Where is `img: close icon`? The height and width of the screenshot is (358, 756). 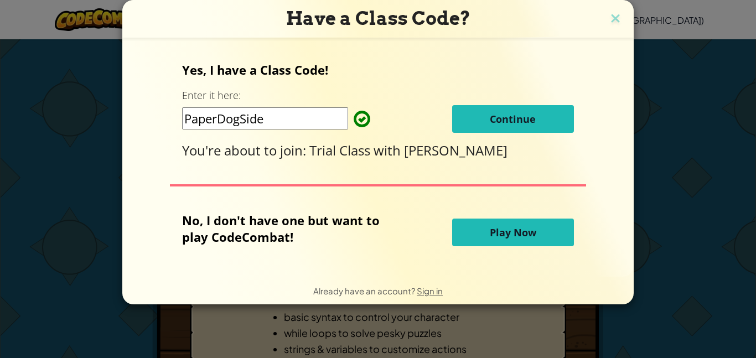 img: close icon is located at coordinates (615, 19).